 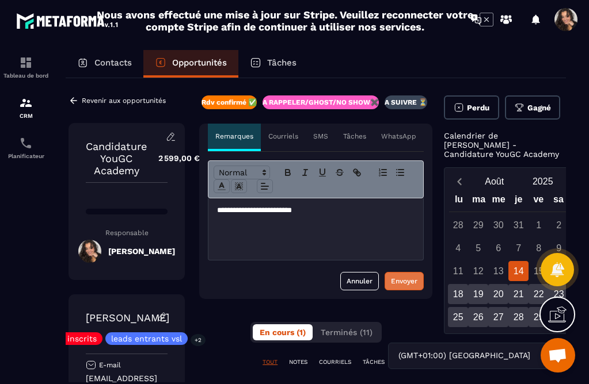 I want to click on div: 30, so click(x=498, y=225).